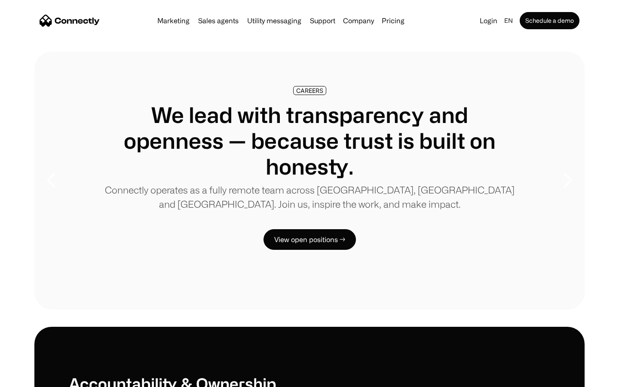 The image size is (619, 387). What do you see at coordinates (322, 21) in the screenshot?
I see `a: Support` at bounding box center [322, 21].